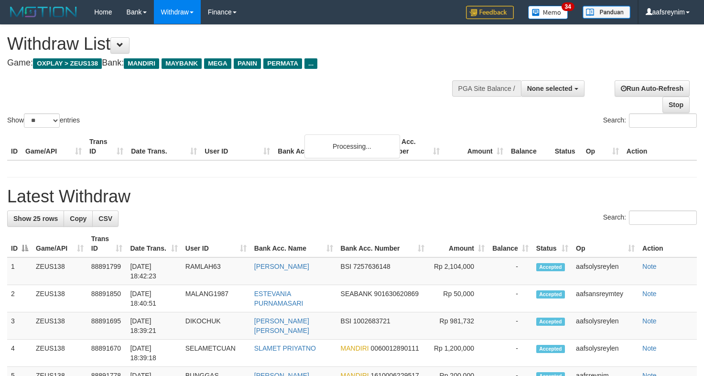 Image resolution: width=704 pixels, height=376 pixels. I want to click on label: Show entries, so click(43, 120).